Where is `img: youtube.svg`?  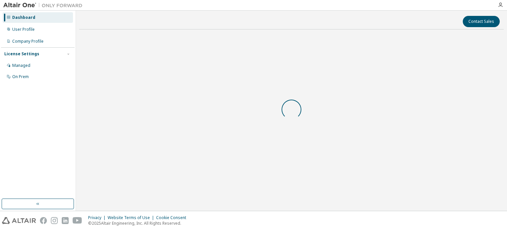
img: youtube.svg is located at coordinates (77, 220).